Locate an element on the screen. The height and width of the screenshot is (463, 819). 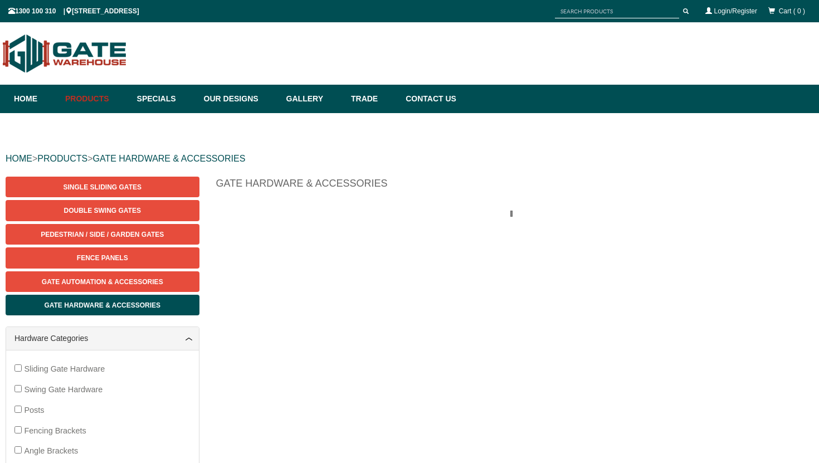
a: Hardware Categories is located at coordinates (102, 338).